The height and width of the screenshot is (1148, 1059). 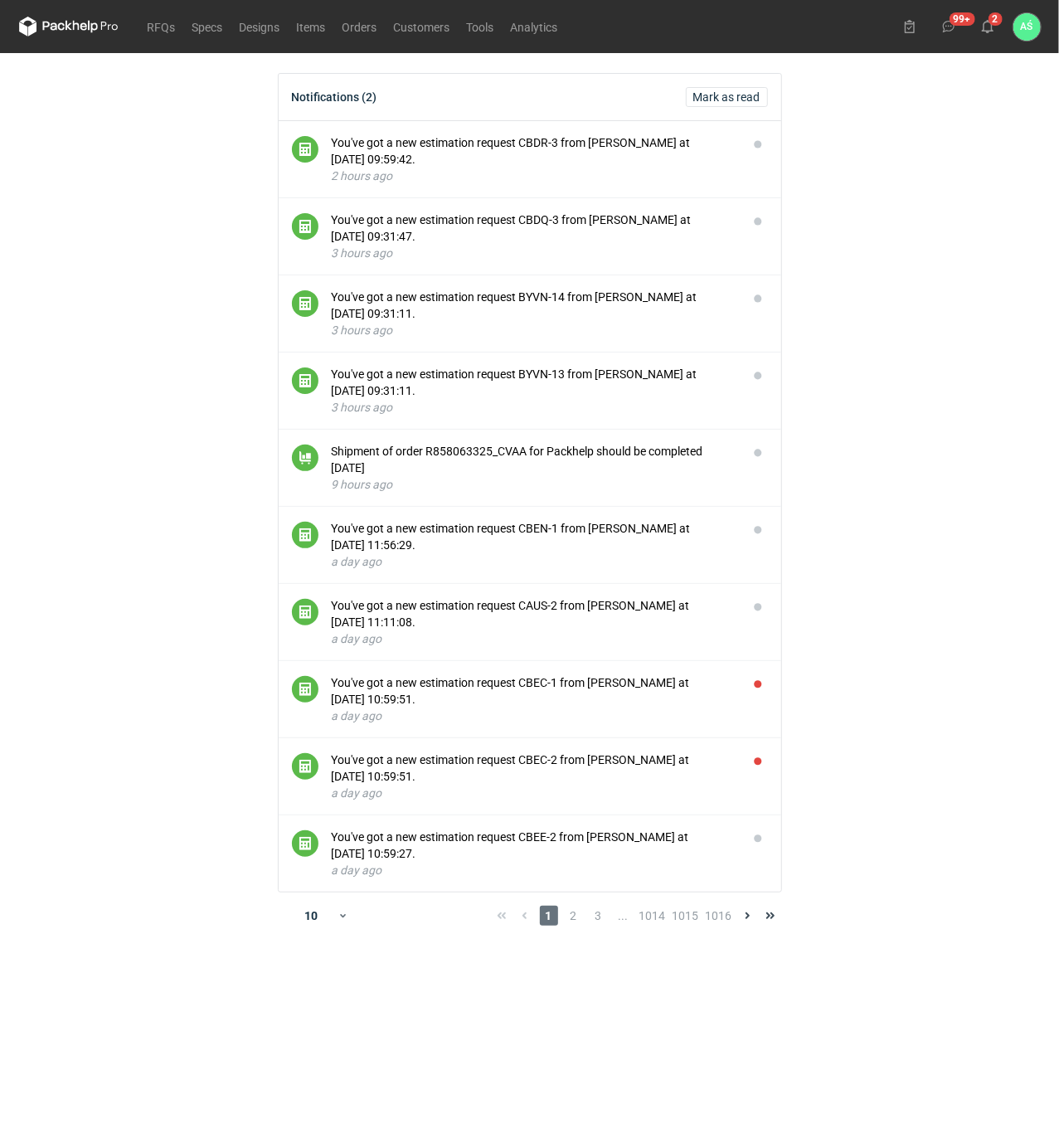 I want to click on a: Customers, so click(x=422, y=26).